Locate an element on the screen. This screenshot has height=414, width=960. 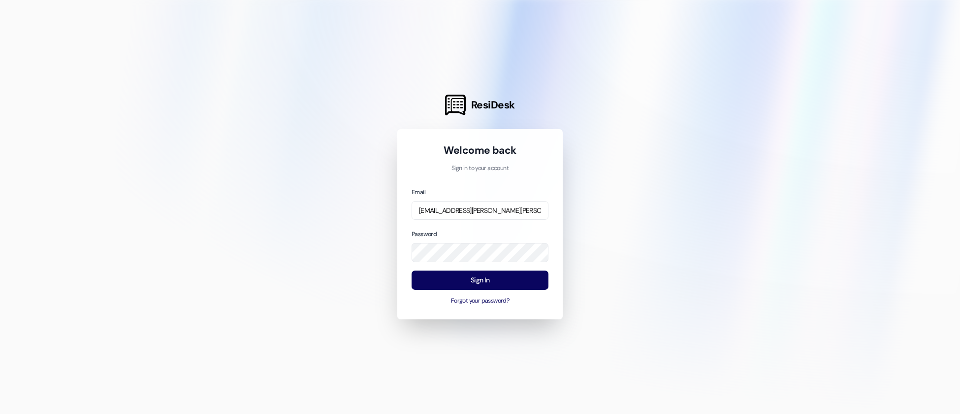
img: ResiDesk Logo is located at coordinates (455, 105).